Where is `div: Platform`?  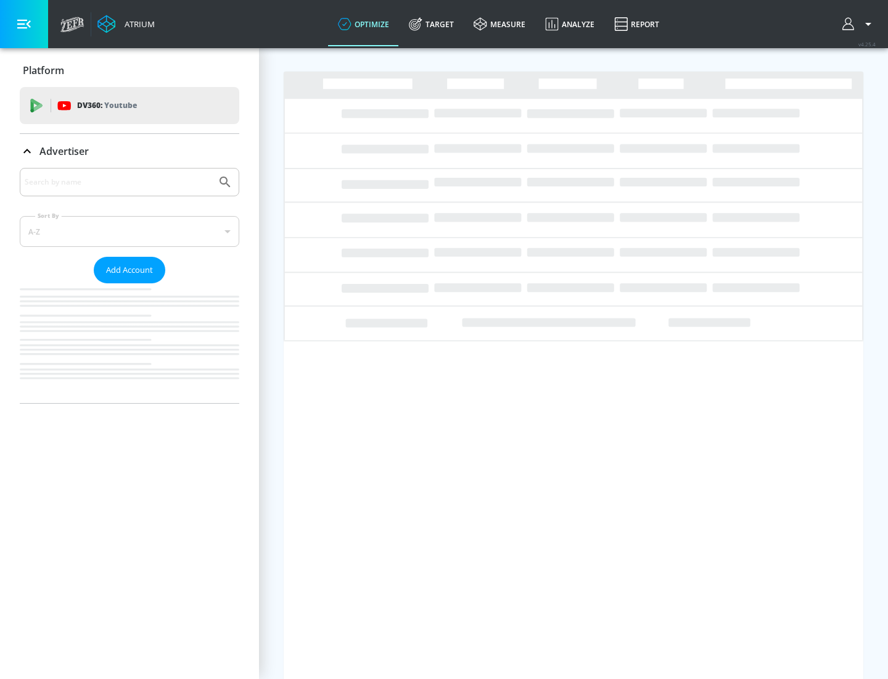 div: Platform is located at coordinates (130, 70).